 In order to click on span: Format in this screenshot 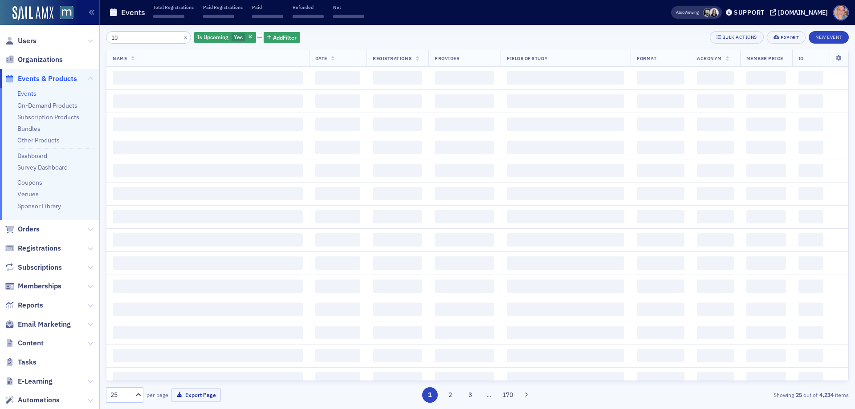, I will do `click(647, 58)`.